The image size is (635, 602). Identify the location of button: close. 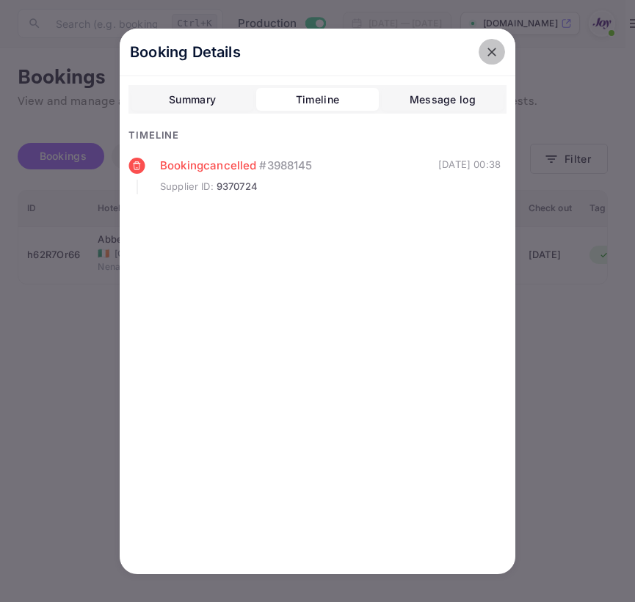
(492, 52).